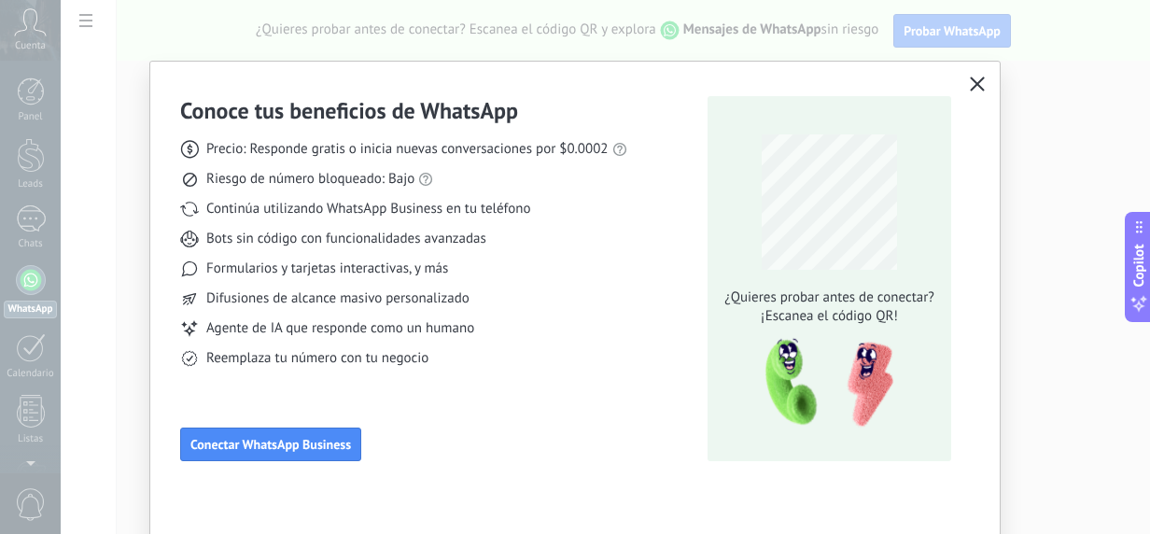  What do you see at coordinates (830, 298) in the screenshot?
I see `span: ¿Quieres probar antes de conectar?` at bounding box center [830, 298].